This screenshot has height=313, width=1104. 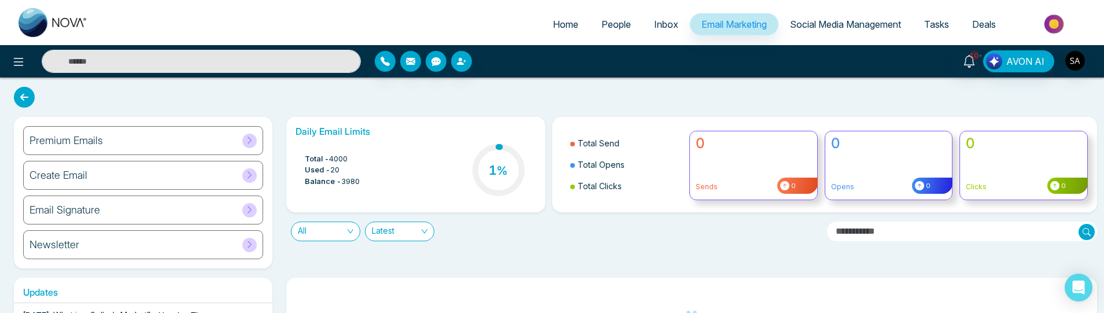 I want to click on a: Home, so click(x=566, y=24).